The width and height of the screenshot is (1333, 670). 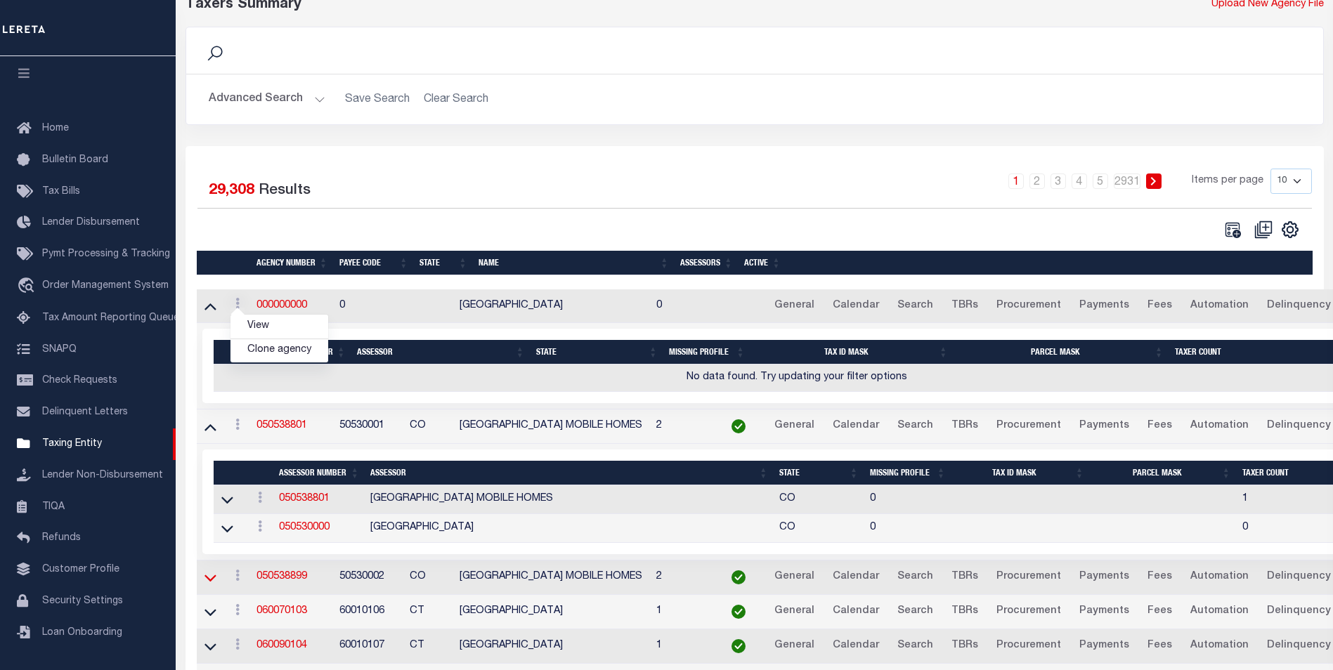 I want to click on th: Active: activate to sort column ascending, so click(x=762, y=263).